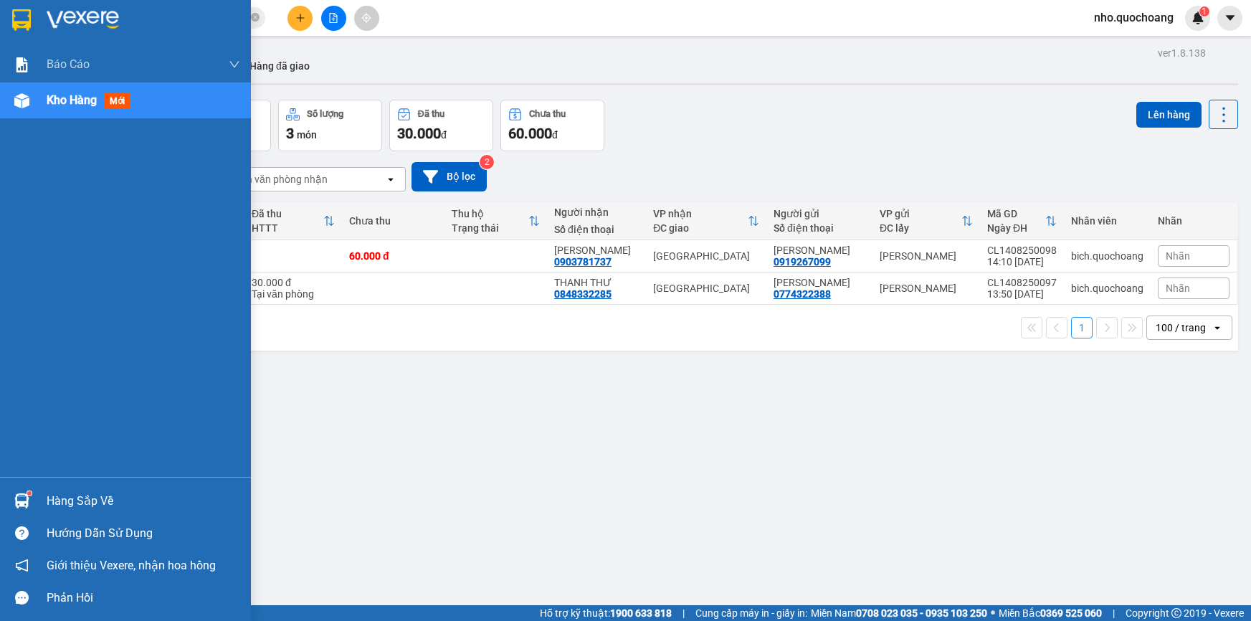  I want to click on span: message, so click(22, 597).